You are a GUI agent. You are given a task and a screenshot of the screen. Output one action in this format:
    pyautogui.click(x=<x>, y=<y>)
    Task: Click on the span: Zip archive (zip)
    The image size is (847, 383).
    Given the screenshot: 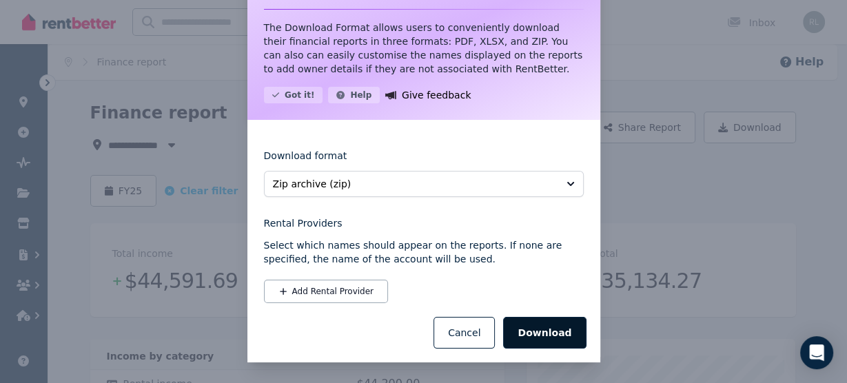 What is the action you would take?
    pyautogui.click(x=414, y=184)
    